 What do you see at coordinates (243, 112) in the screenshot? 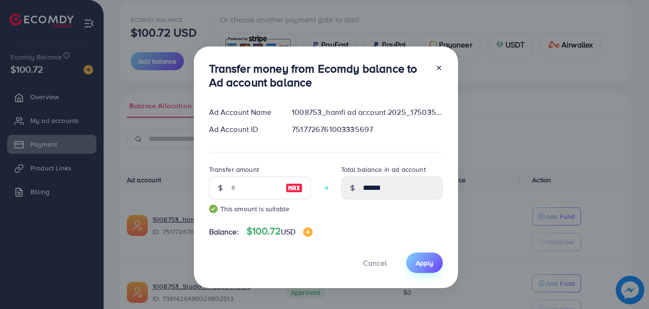
I see `div: Ad Account Name` at bounding box center [243, 112].